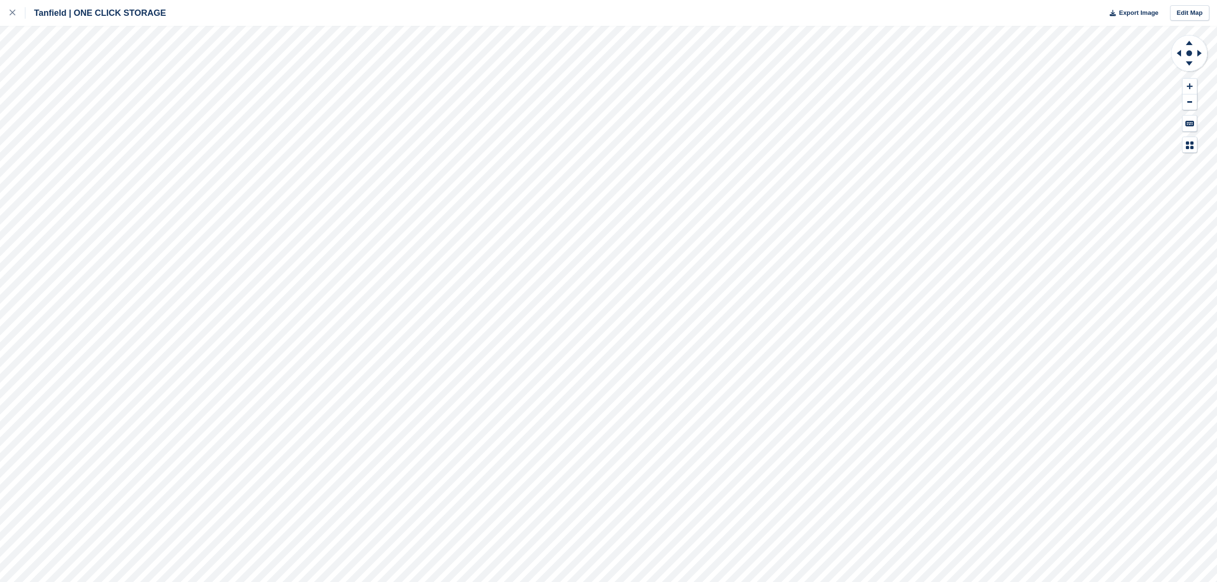 Image resolution: width=1217 pixels, height=582 pixels. What do you see at coordinates (1131, 13) in the screenshot?
I see `button: Export Image` at bounding box center [1131, 13].